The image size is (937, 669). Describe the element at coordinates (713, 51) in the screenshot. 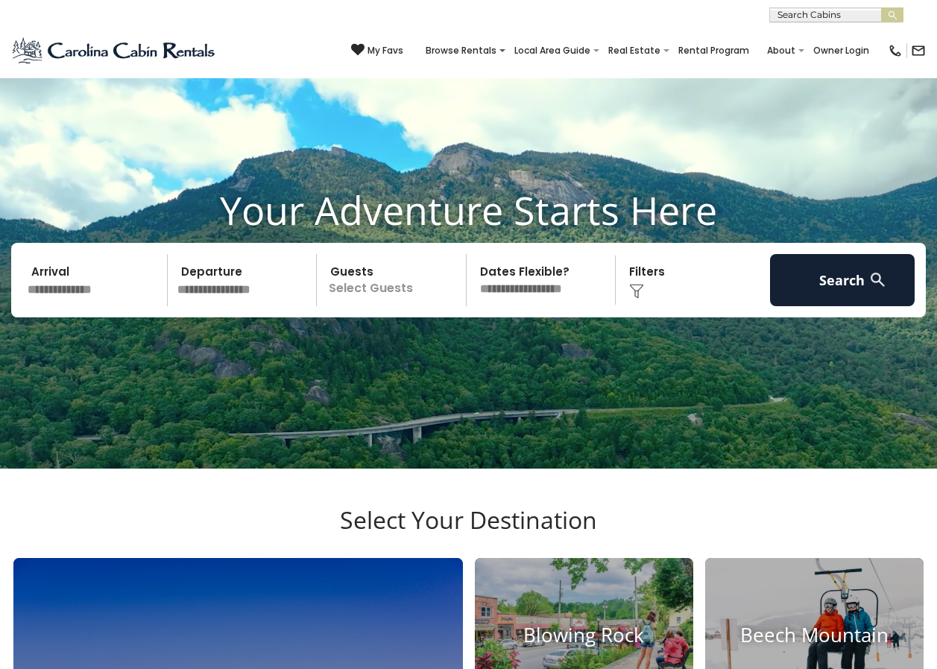

I see `a: Rental Program` at that location.